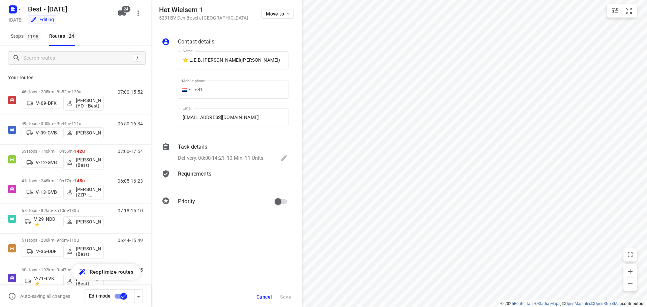  Describe the element at coordinates (74, 240) in the screenshot. I see `span: 110u` at that location.